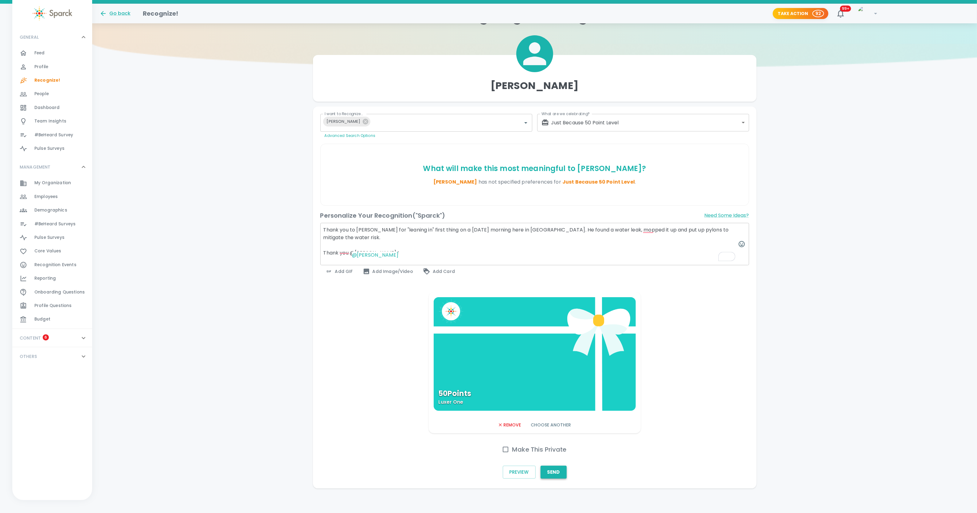  What do you see at coordinates (818, 14) in the screenshot?
I see `p: 92` at bounding box center [818, 14].